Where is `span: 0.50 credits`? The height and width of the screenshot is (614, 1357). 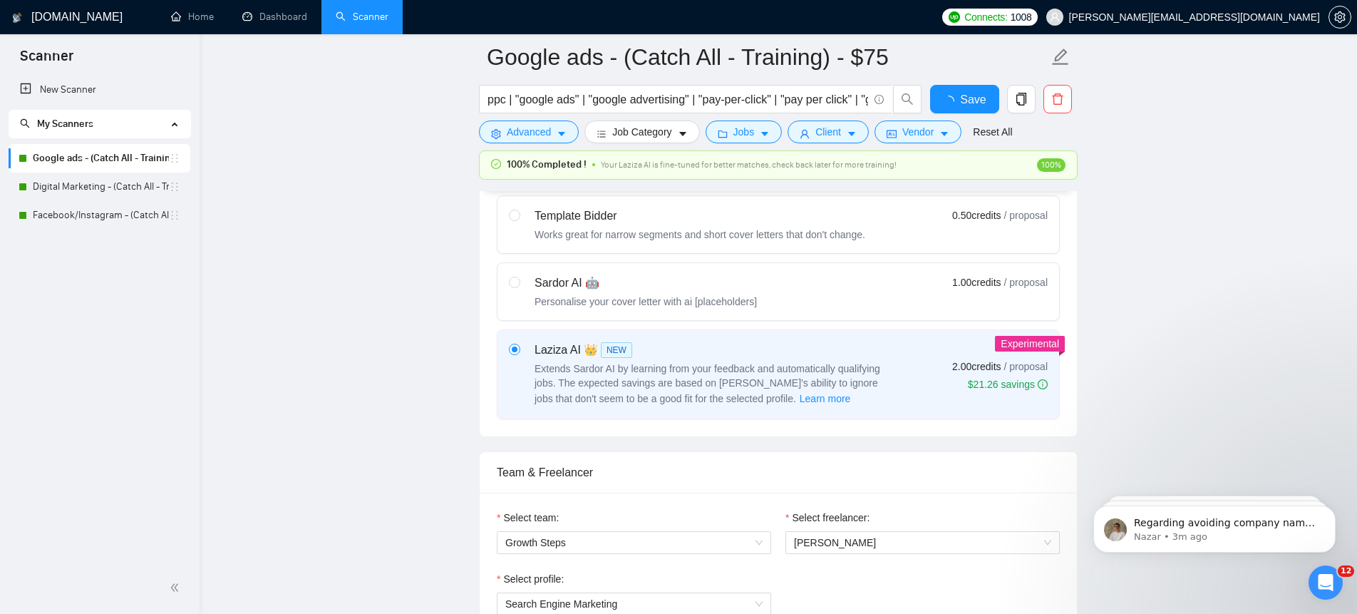 span: 0.50 credits is located at coordinates (976, 215).